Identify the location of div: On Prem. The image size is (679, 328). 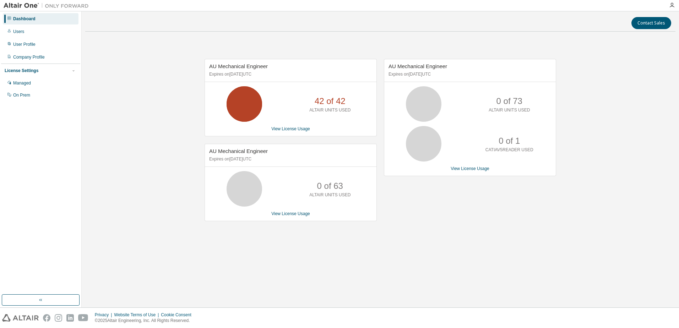
(22, 95).